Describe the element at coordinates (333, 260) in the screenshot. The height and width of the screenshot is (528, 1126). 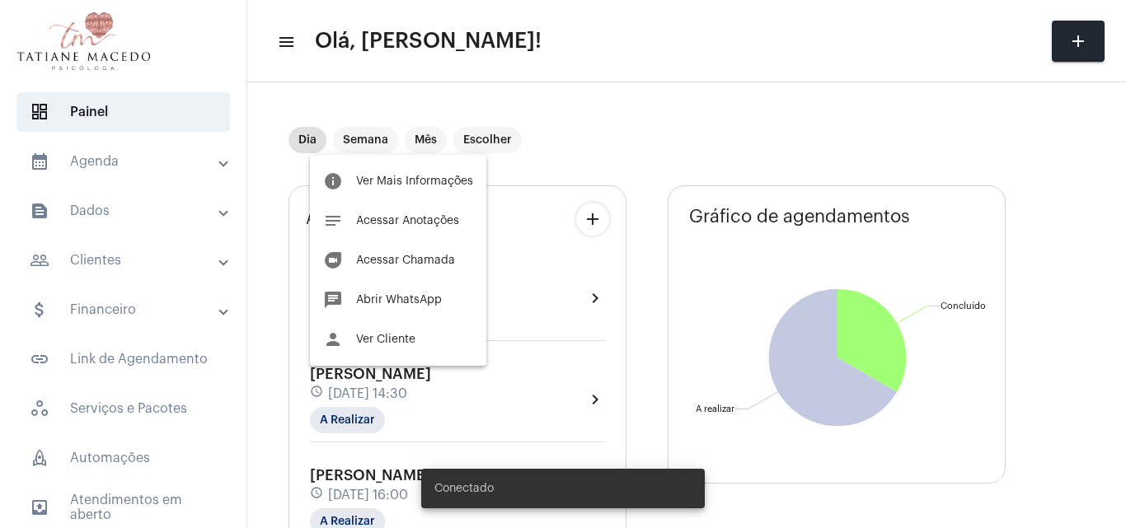
I see `mat-icon: duo` at that location.